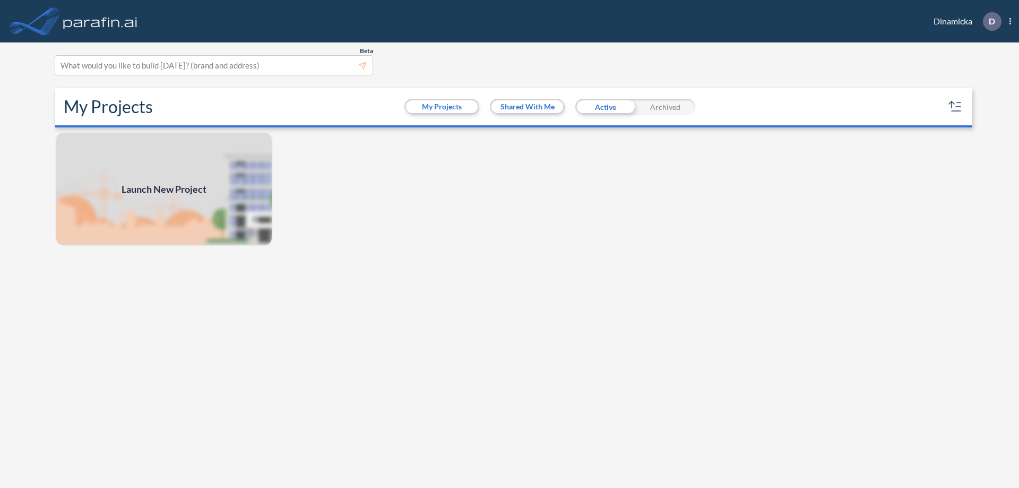  Describe the element at coordinates (442, 107) in the screenshot. I see `button: My Projects` at that location.